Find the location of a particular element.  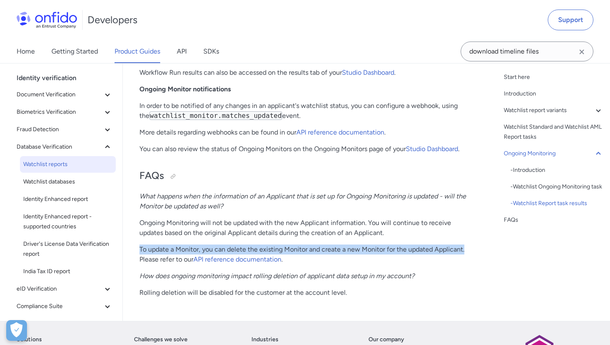

span: Database Verification is located at coordinates (59, 147).